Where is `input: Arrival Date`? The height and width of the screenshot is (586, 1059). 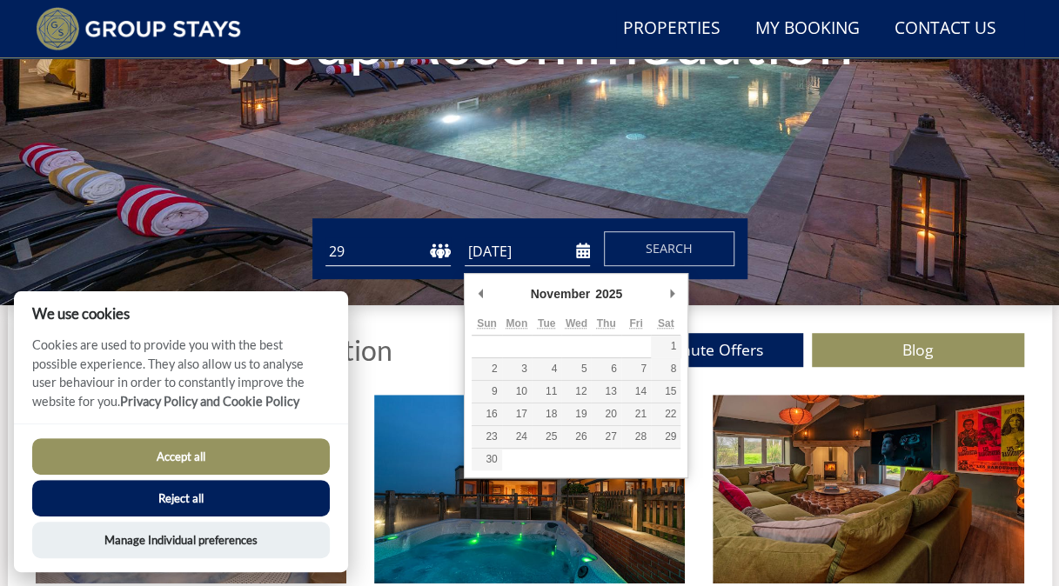 input: Arrival Date is located at coordinates (527, 251).